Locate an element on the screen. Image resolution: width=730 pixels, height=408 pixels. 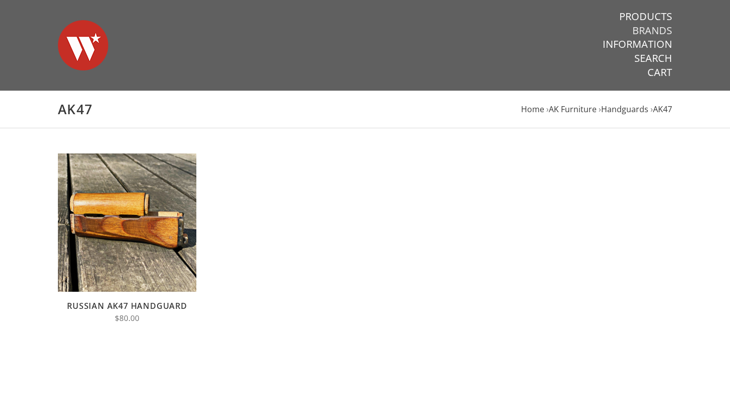
span: Home is located at coordinates (533, 109).